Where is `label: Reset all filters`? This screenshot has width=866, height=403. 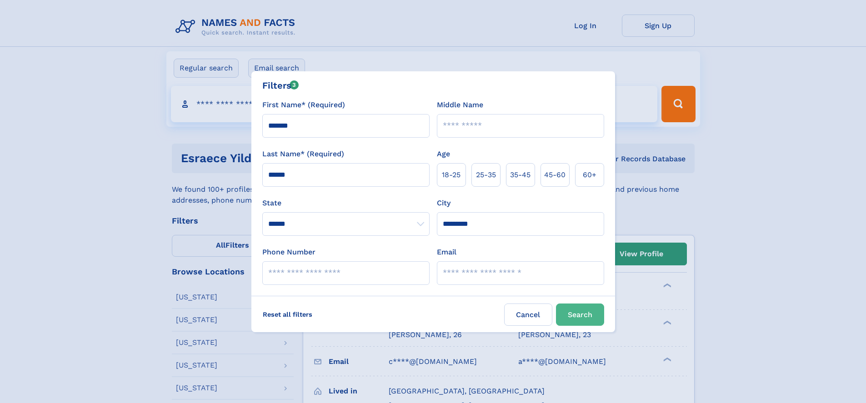 label: Reset all filters is located at coordinates (287, 315).